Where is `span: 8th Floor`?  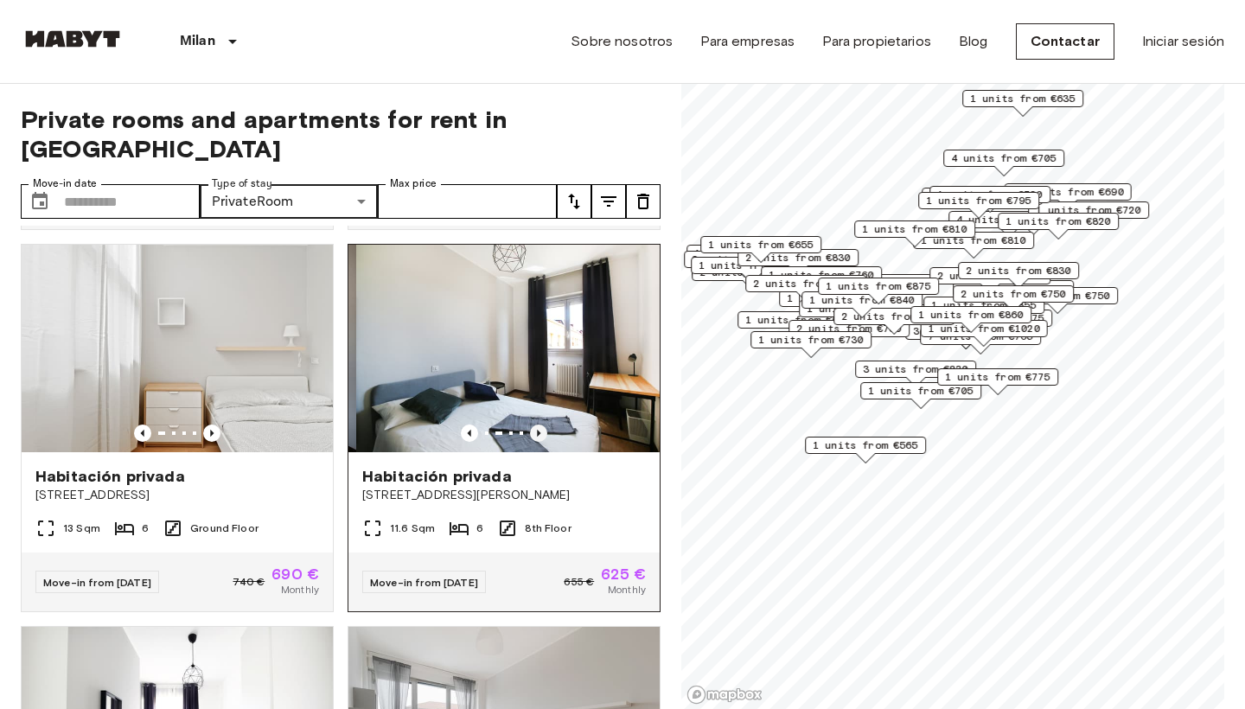 span: 8th Floor is located at coordinates (547, 528).